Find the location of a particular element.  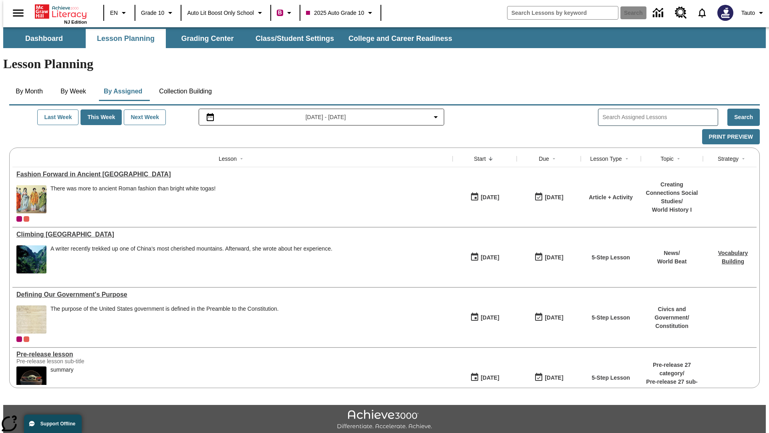

div: Climbing Mount Tai is located at coordinates (232, 234).